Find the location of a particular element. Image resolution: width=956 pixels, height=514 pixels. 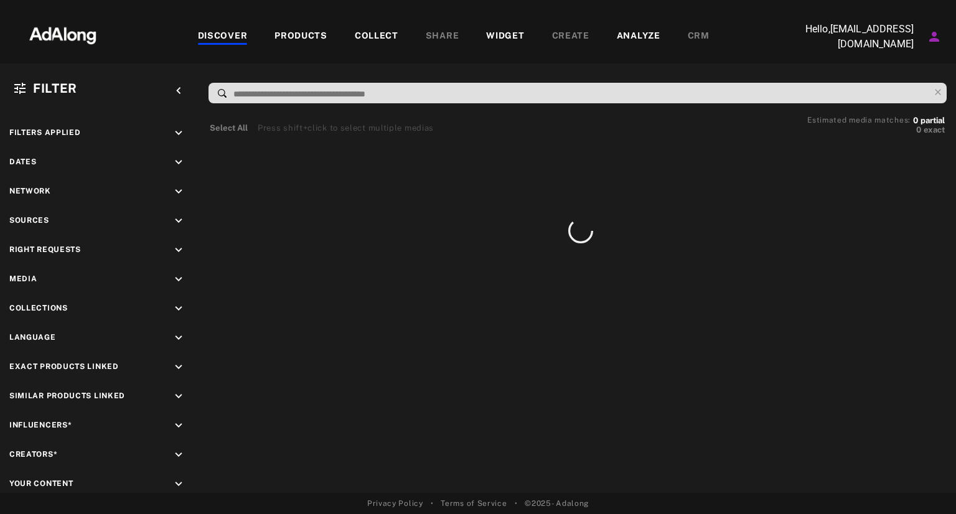

span: Language is located at coordinates (32, 337).